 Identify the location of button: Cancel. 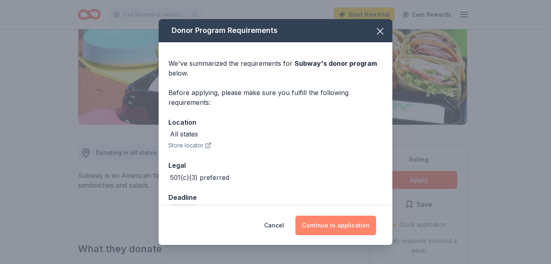
(274, 225).